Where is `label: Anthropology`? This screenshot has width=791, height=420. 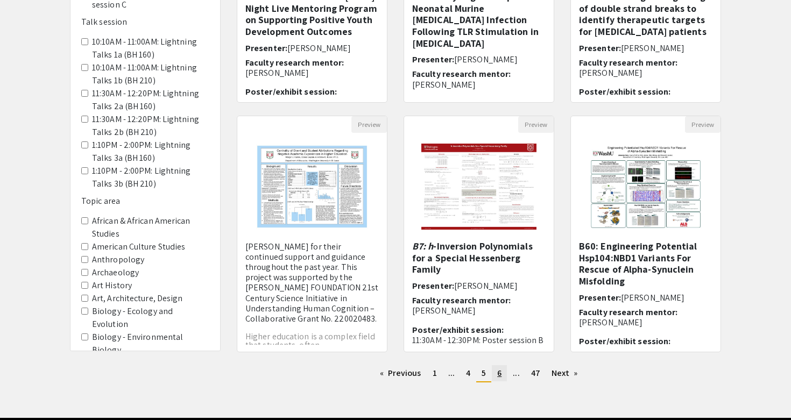 label: Anthropology is located at coordinates (118, 260).